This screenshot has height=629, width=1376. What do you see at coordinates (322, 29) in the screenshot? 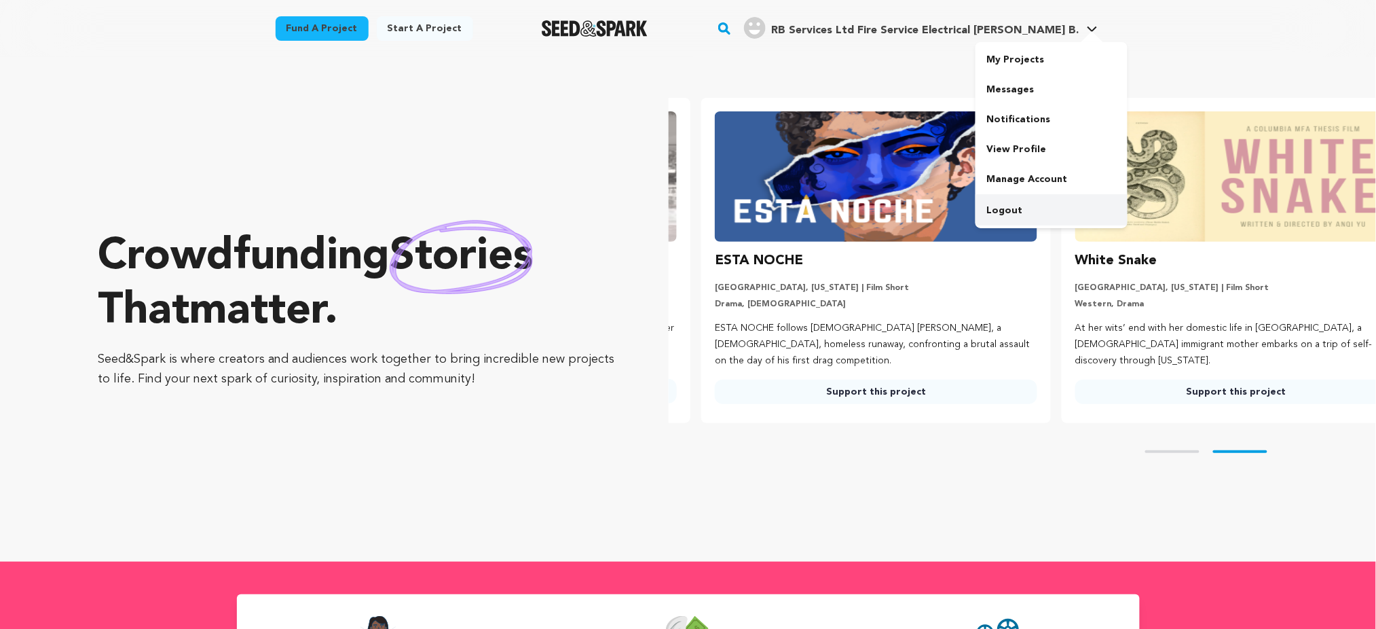
I see `a: Fund a project` at bounding box center [322, 29].